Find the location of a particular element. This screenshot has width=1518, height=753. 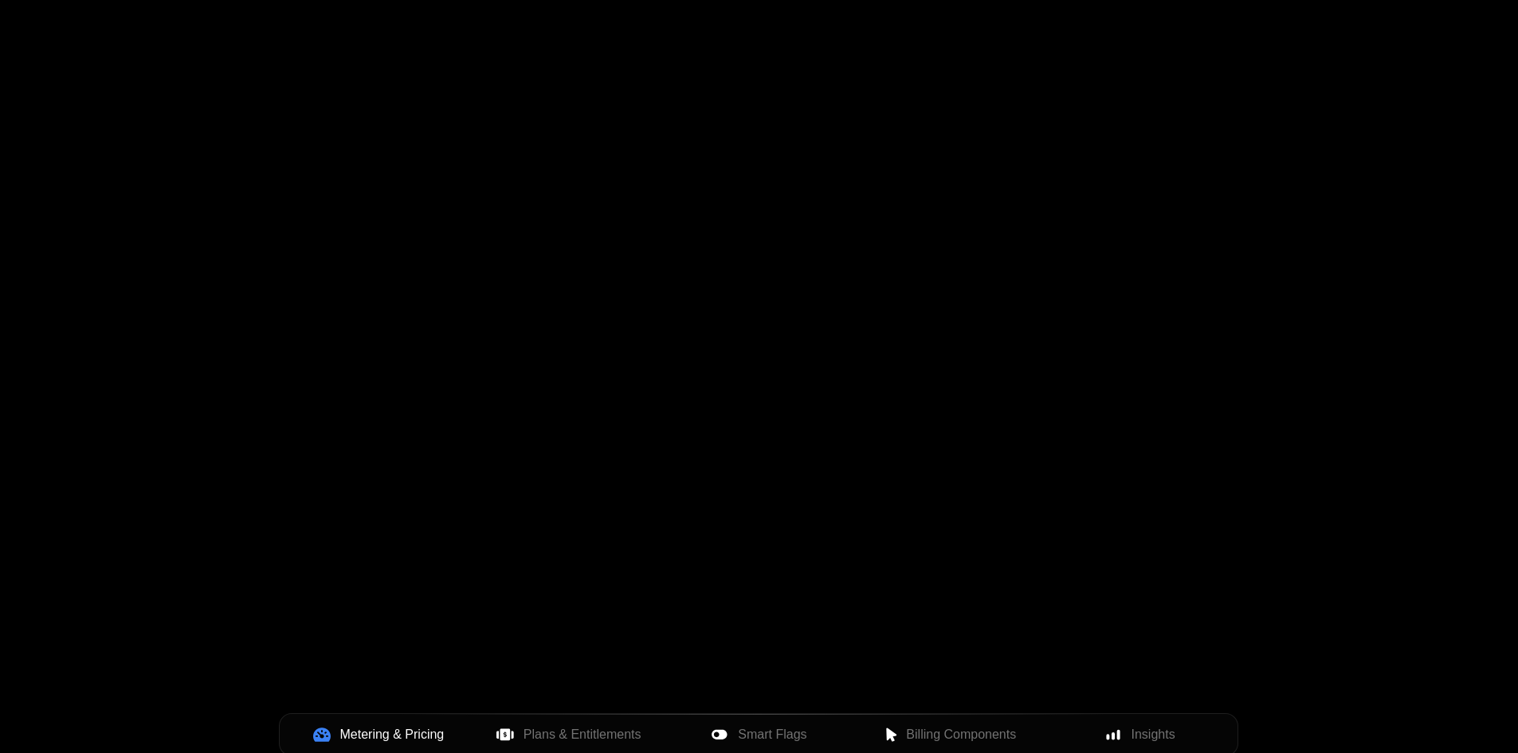

button: Metering & Pricing is located at coordinates (378, 735).